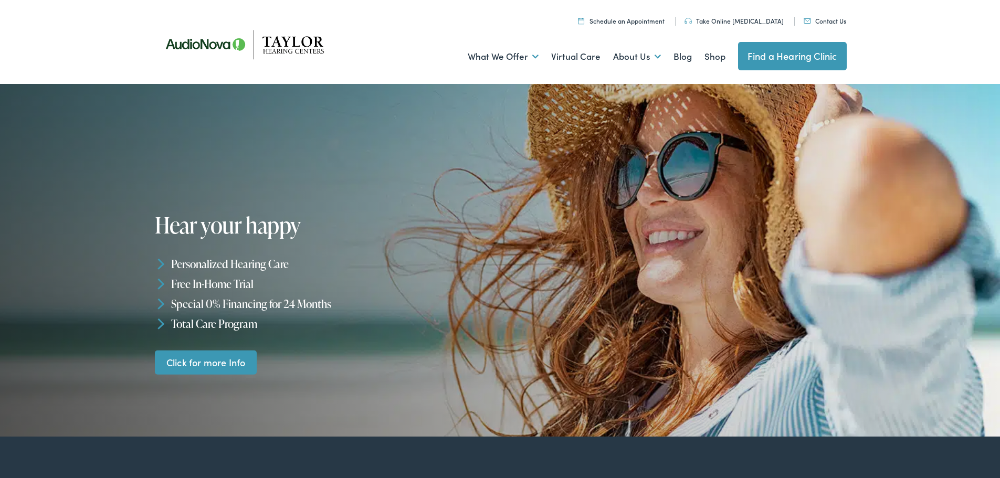 Image resolution: width=1000 pixels, height=478 pixels. Describe the element at coordinates (715, 57) in the screenshot. I see `a: Shop` at that location.